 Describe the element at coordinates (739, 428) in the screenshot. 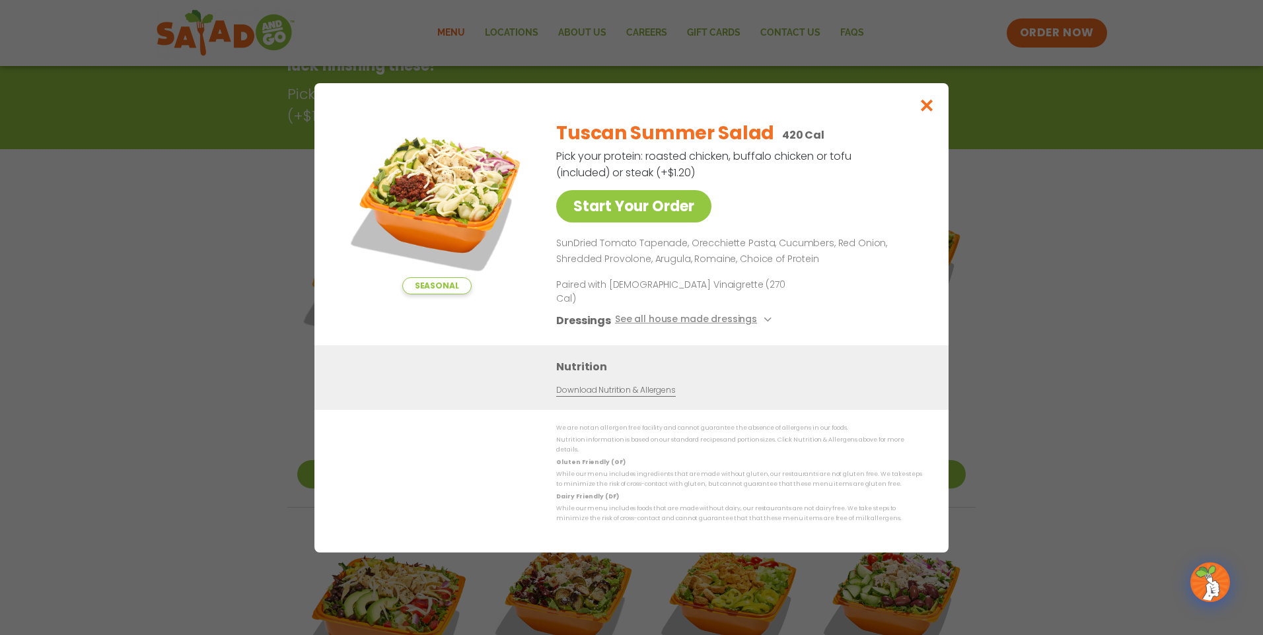

I see `p: We are not an allergen free facility and cannot guarantee the absence of allergens in our foods.` at that location.